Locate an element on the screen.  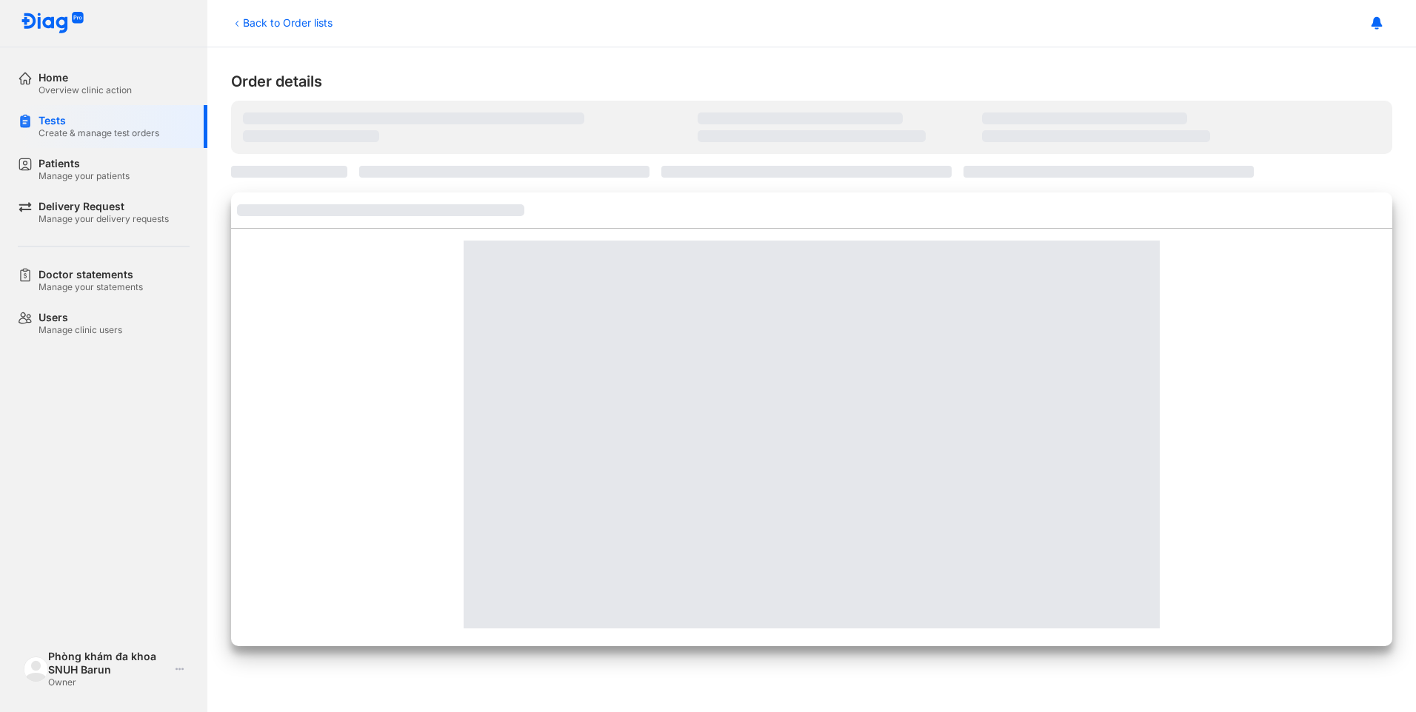
div: Patients is located at coordinates (84, 164).